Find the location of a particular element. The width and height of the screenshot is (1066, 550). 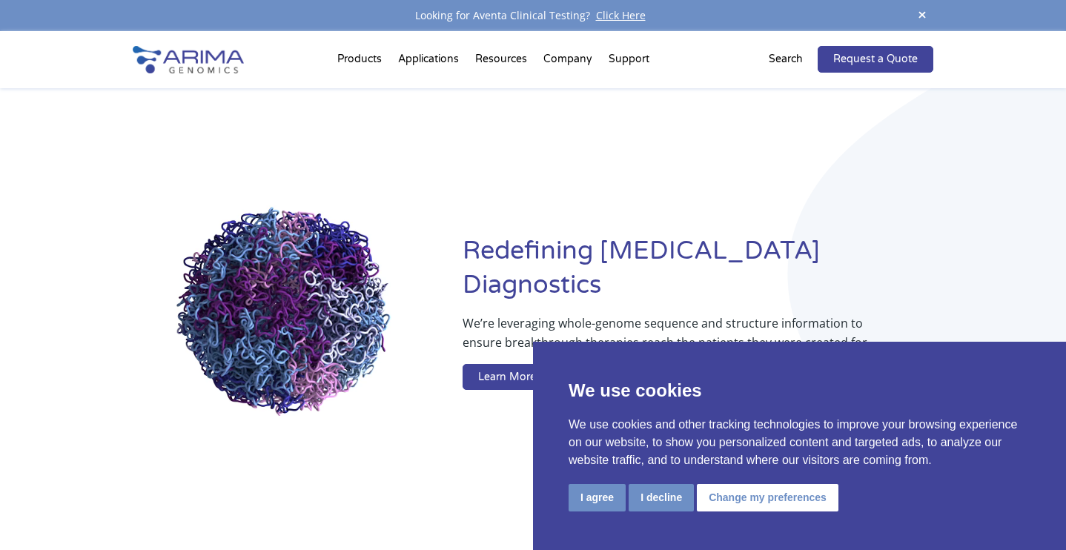

a: Request a Quote is located at coordinates (876, 59).